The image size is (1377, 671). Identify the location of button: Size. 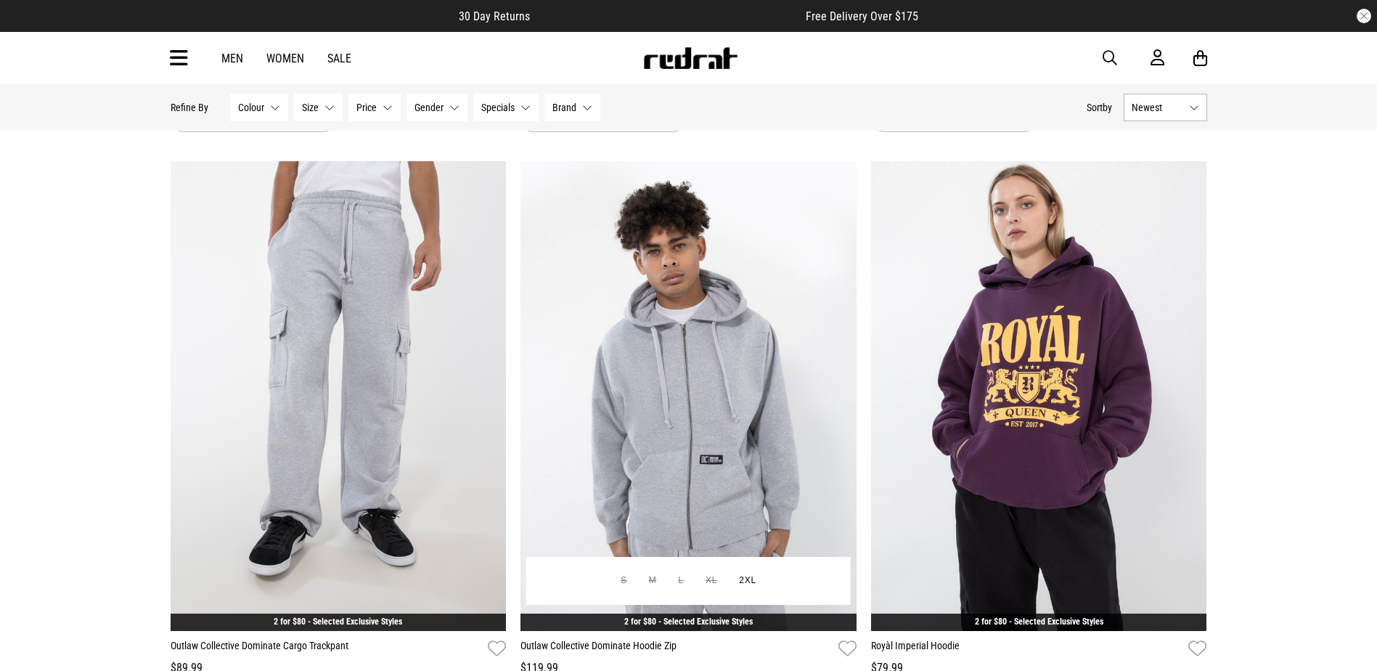
(318, 107).